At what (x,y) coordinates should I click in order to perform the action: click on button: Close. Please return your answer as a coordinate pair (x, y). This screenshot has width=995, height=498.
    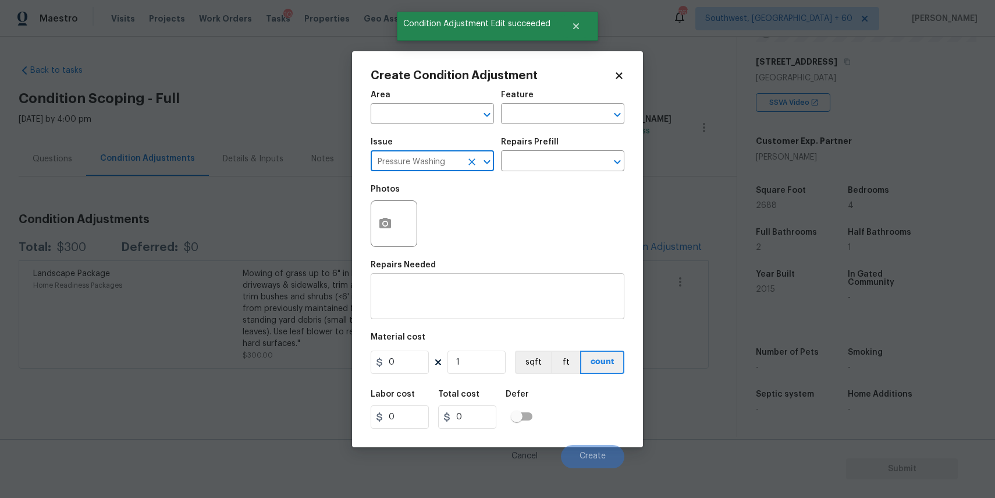
    Looking at the image, I should click on (576, 26).